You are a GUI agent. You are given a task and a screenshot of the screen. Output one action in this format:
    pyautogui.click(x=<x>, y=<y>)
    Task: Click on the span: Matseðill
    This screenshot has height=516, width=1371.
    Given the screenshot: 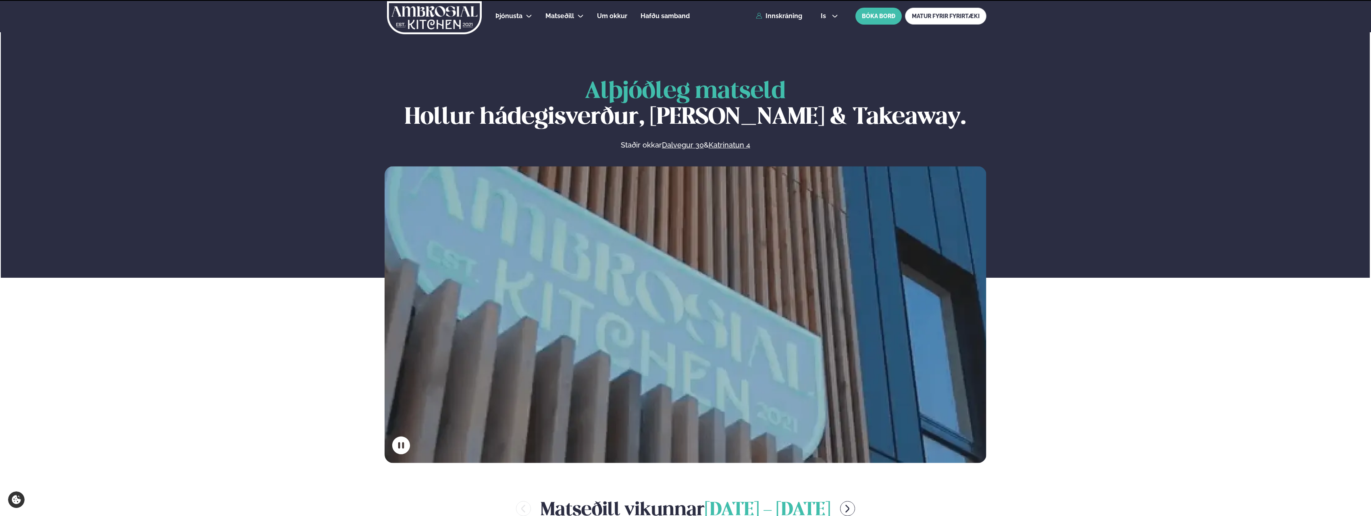 What is the action you would take?
    pyautogui.click(x=560, y=16)
    